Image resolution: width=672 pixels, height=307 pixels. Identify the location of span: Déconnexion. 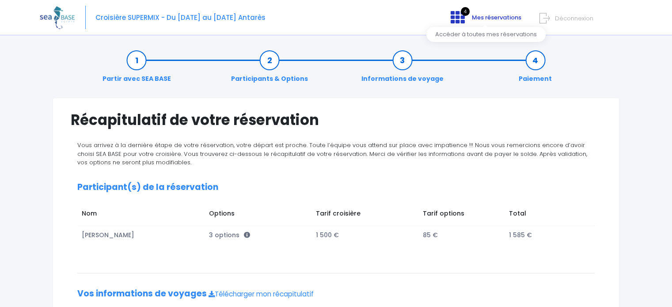
(574, 18).